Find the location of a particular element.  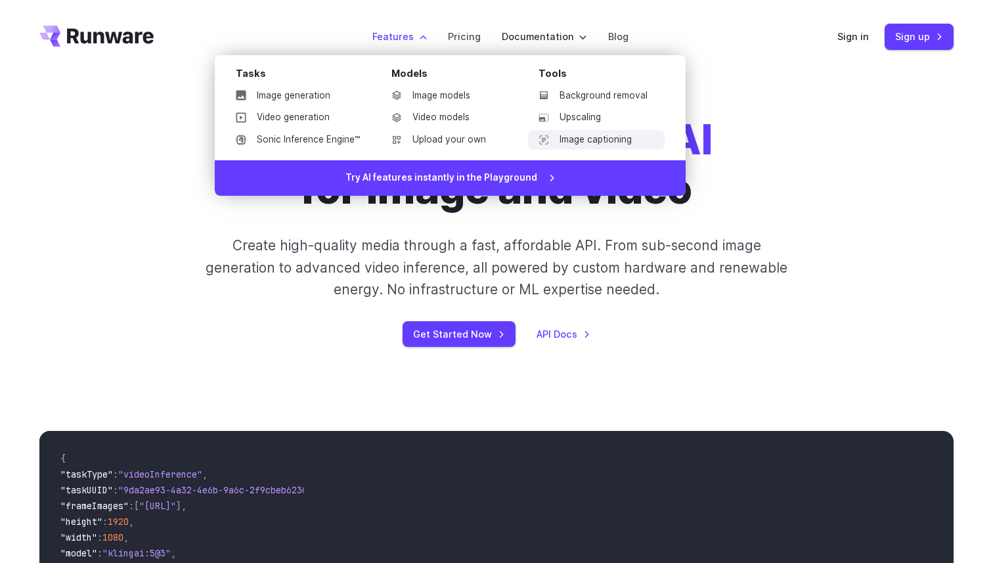

a: Background removal is located at coordinates (596, 96).